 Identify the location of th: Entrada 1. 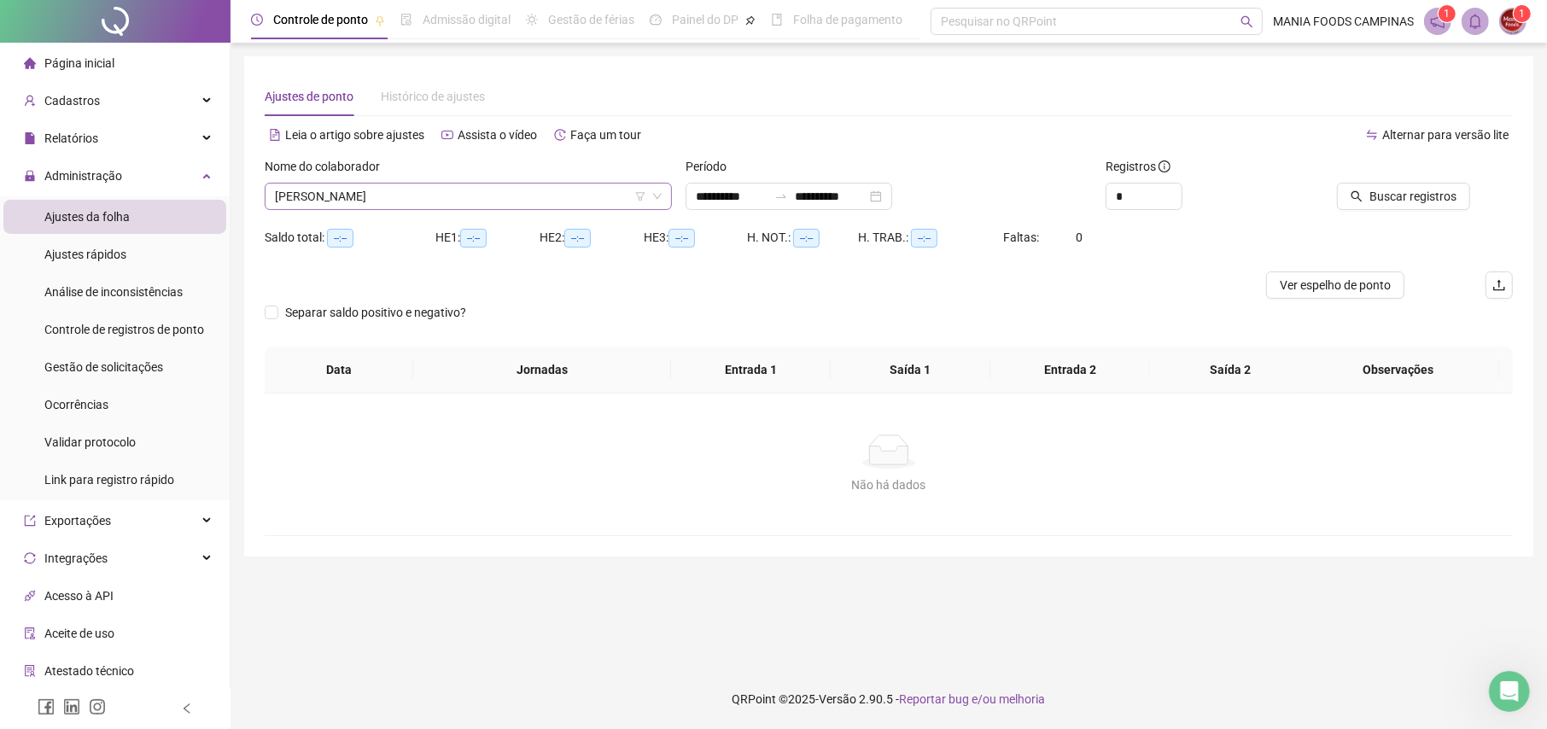
(750, 370).